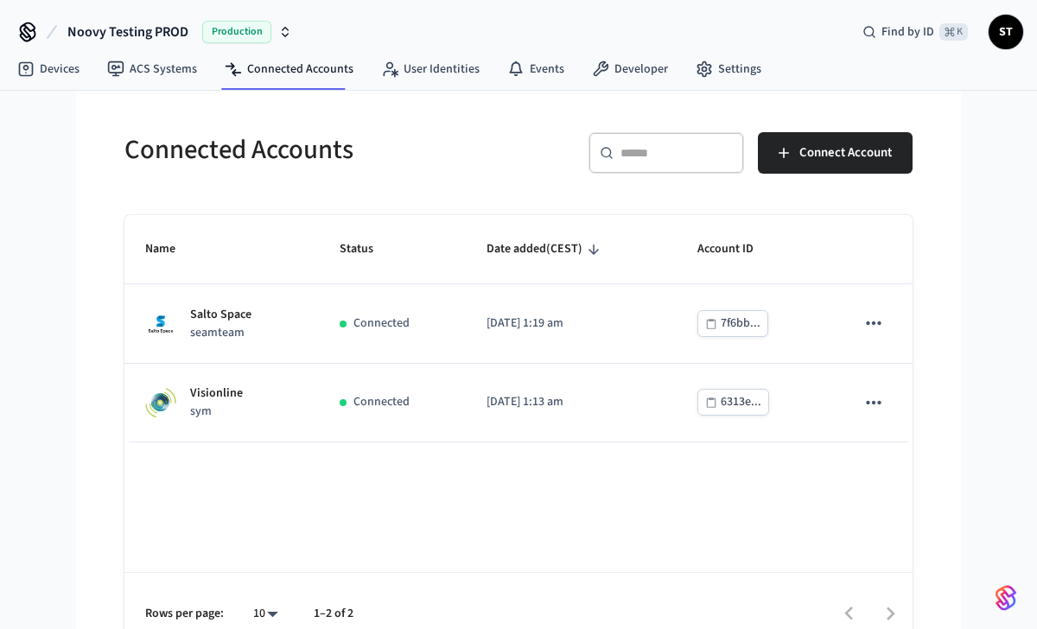 The width and height of the screenshot is (1037, 629). Describe the element at coordinates (1005, 598) in the screenshot. I see `img: SeamLogoGradient.69752ec5.svg` at that location.